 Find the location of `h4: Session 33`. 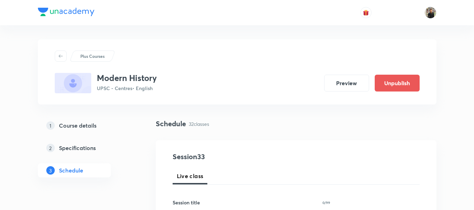

h4: Session 33 is located at coordinates (236, 157).